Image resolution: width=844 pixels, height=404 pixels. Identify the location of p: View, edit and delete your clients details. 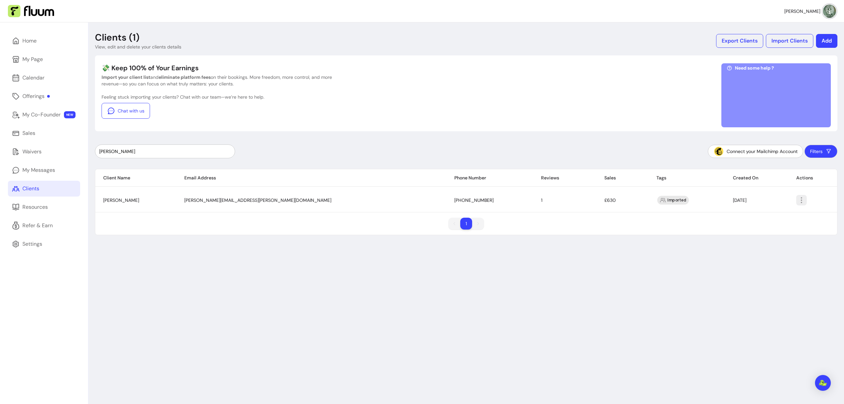
(138, 47).